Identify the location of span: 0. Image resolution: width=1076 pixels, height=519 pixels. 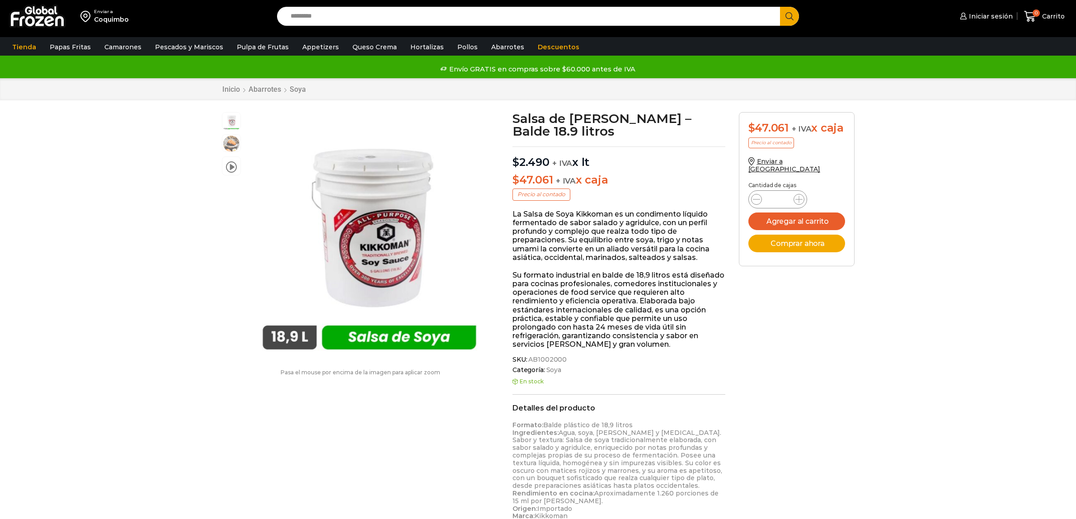
(1036, 13).